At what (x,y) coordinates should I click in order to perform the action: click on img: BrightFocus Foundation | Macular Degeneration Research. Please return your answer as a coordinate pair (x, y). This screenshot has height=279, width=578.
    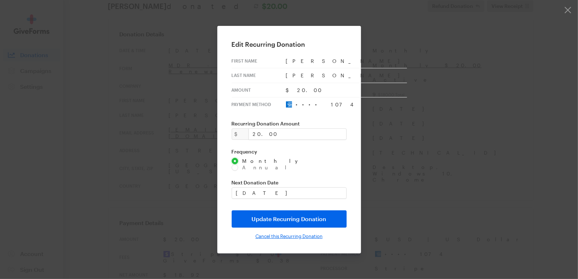
    Looking at the image, I should click on (289, 22).